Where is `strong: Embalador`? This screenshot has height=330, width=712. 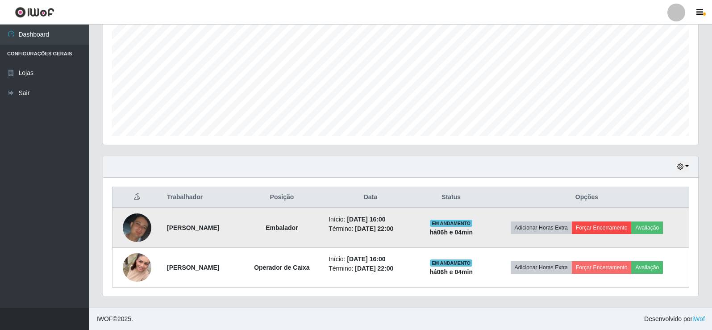 strong: Embalador is located at coordinates (282, 228).